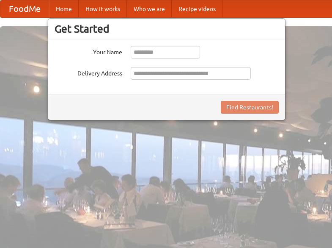 Image resolution: width=332 pixels, height=248 pixels. I want to click on a: Recipe videos, so click(197, 9).